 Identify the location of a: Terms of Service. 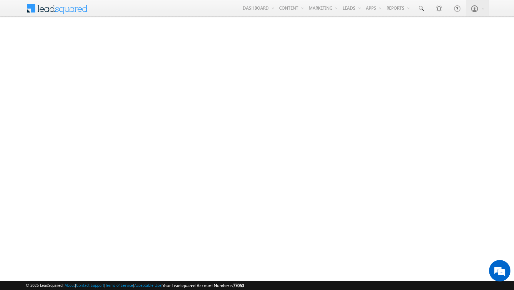
(119, 285).